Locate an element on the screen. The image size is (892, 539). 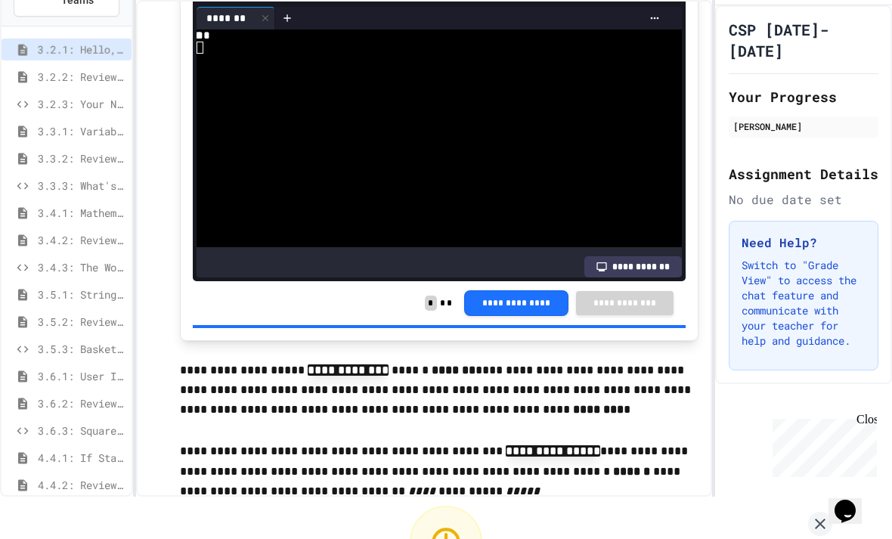
span: 3.4.2: Review - Mathematical Operators is located at coordinates (82, 240).